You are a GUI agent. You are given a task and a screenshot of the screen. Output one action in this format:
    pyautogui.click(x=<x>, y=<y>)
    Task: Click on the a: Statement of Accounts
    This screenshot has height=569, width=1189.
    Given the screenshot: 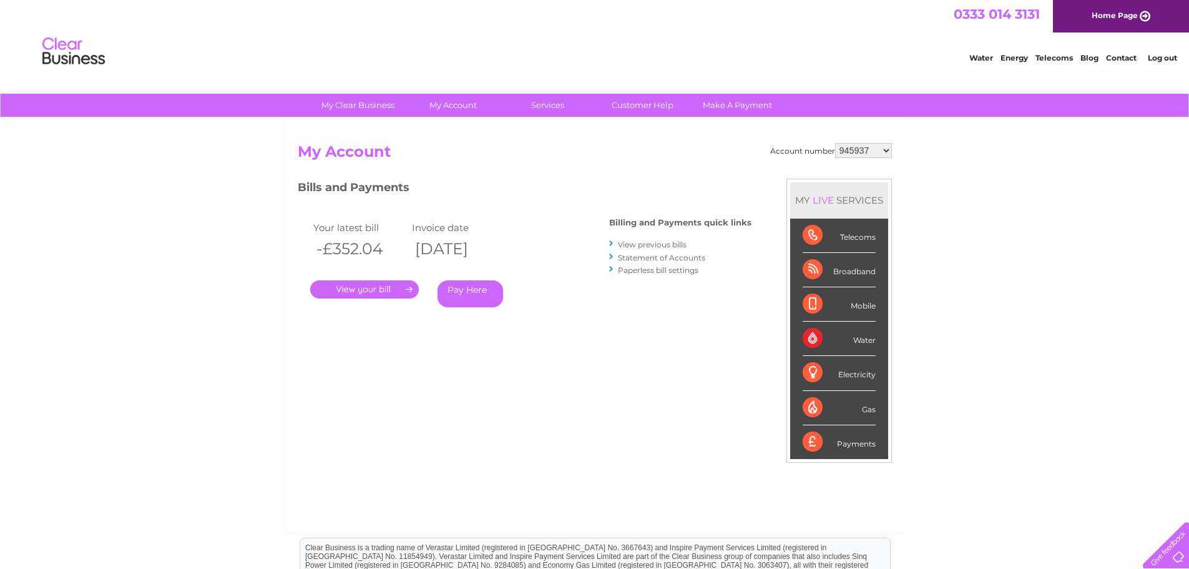 What is the action you would take?
    pyautogui.click(x=662, y=257)
    